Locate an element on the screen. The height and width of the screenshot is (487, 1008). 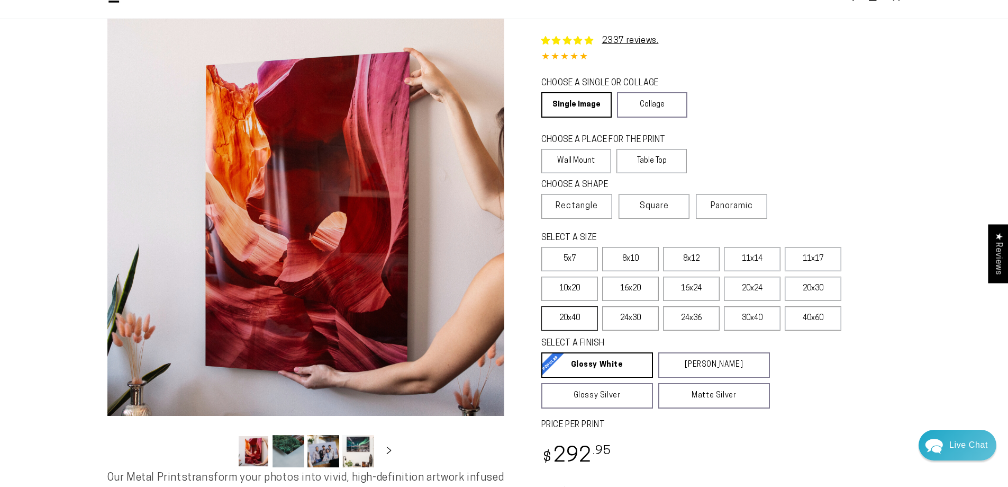
label: Wall Mount is located at coordinates (577, 161).